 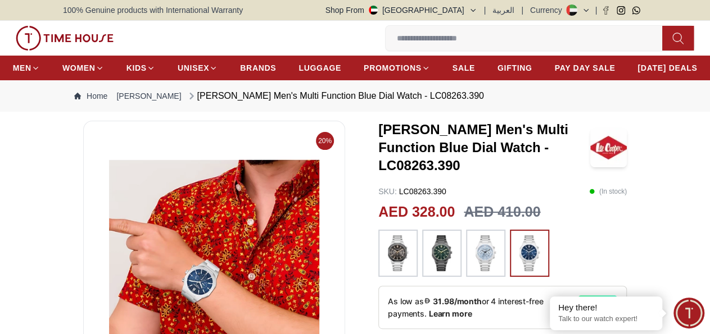 What do you see at coordinates (503, 10) in the screenshot?
I see `button: العربية` at bounding box center [503, 10].